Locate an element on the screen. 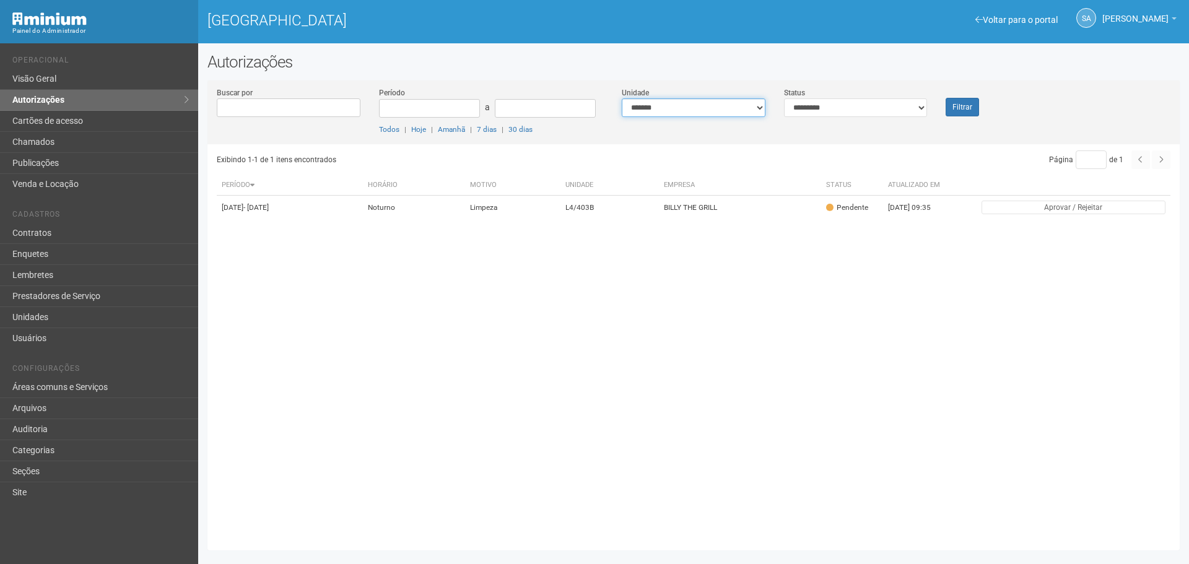 This screenshot has height=564, width=1189. label: Período is located at coordinates (392, 93).